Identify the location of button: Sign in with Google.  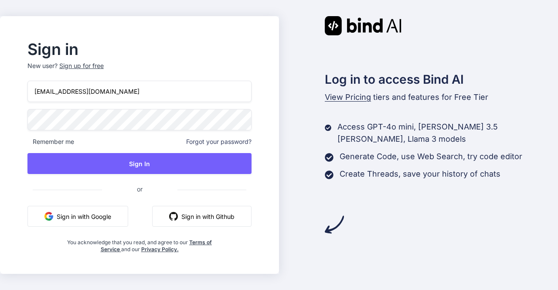
(78, 216).